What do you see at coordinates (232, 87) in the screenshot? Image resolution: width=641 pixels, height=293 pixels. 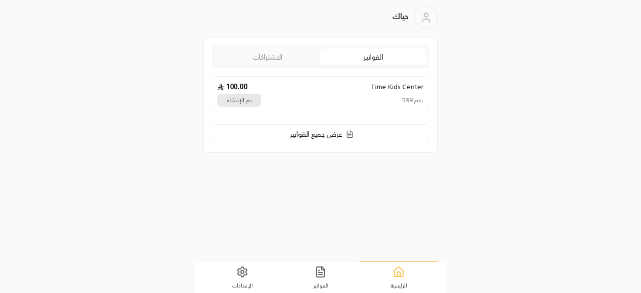 I see `p: 100.00` at bounding box center [232, 87].